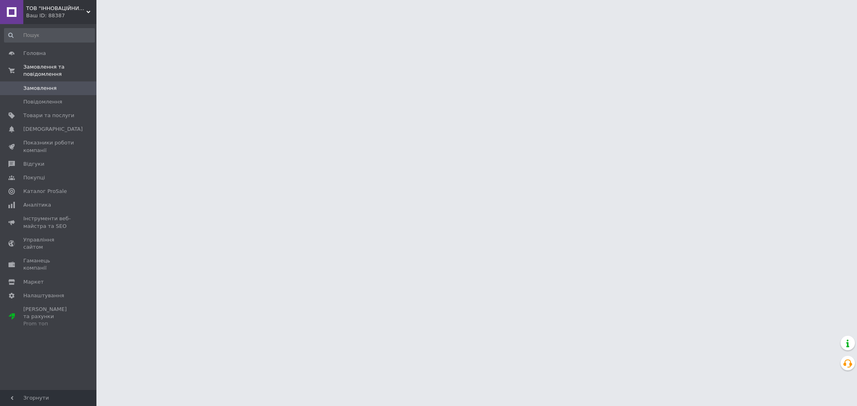 This screenshot has height=406, width=857. What do you see at coordinates (34, 178) in the screenshot?
I see `span: Покупці` at bounding box center [34, 178].